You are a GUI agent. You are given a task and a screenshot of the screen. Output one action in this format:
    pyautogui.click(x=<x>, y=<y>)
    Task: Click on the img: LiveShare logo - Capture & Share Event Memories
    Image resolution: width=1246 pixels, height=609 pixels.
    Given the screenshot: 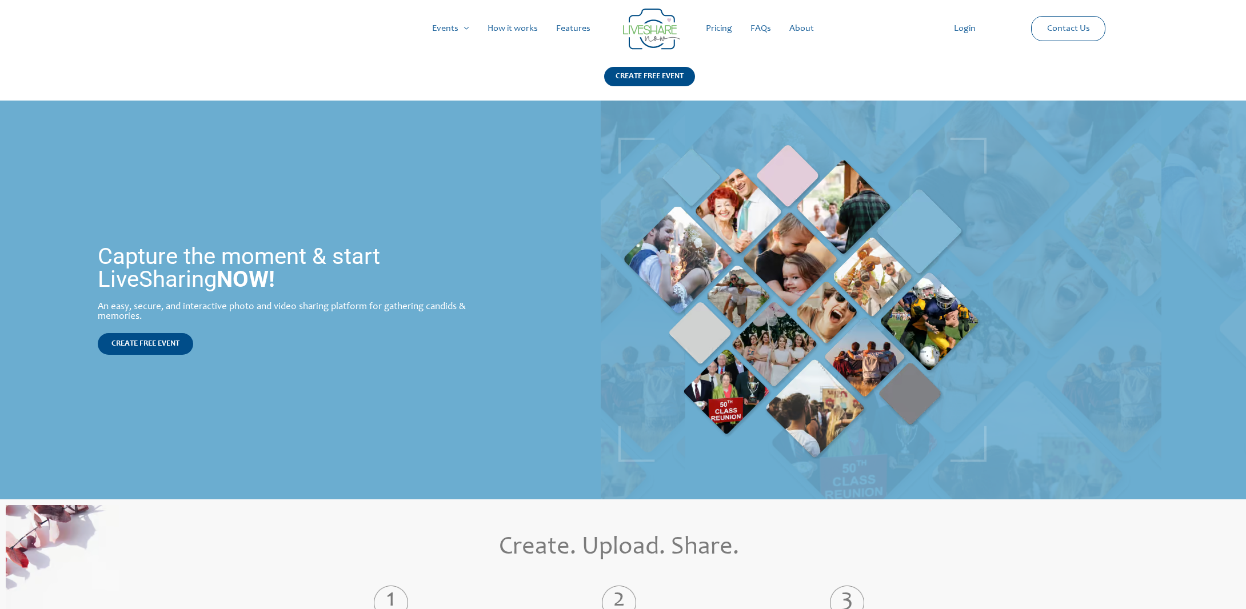 What is the action you would take?
    pyautogui.click(x=651, y=29)
    